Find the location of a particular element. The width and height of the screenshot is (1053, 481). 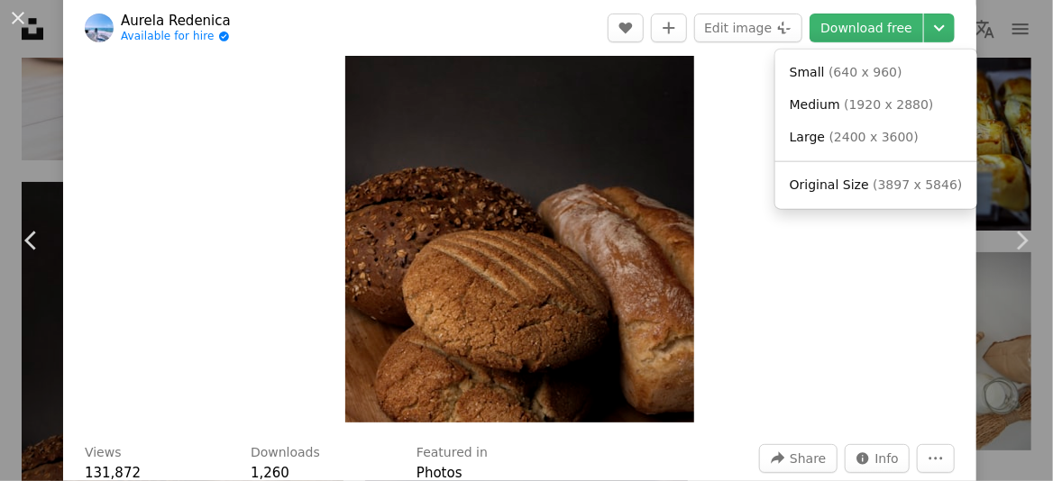

span: ( 3897 x 5846 ) is located at coordinates (917, 185).